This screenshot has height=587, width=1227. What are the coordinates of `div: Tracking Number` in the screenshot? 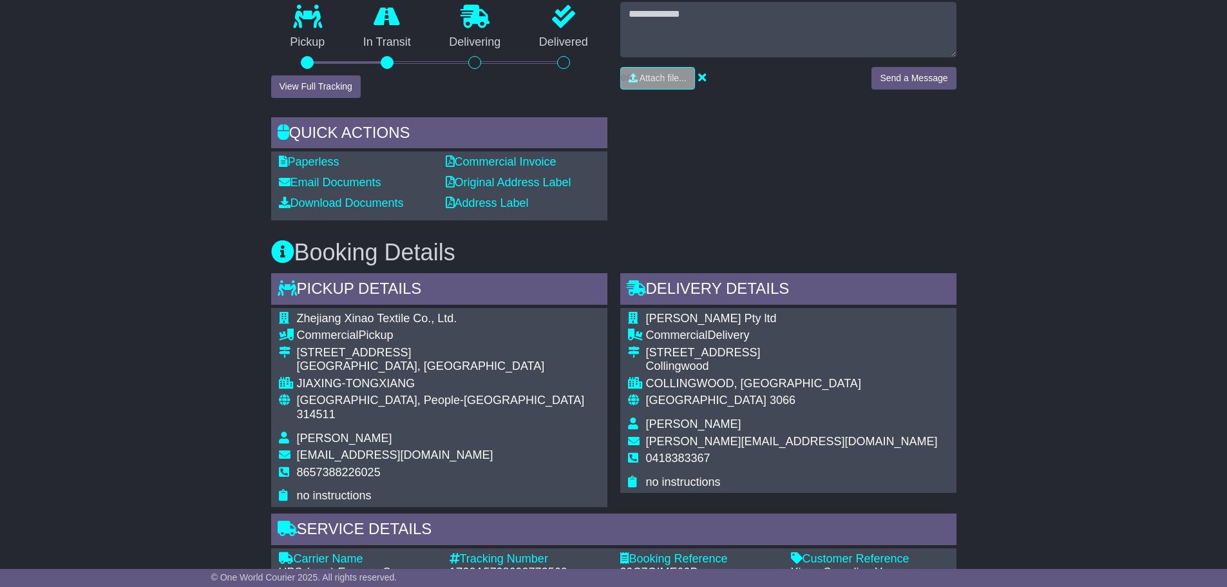 It's located at (528, 559).